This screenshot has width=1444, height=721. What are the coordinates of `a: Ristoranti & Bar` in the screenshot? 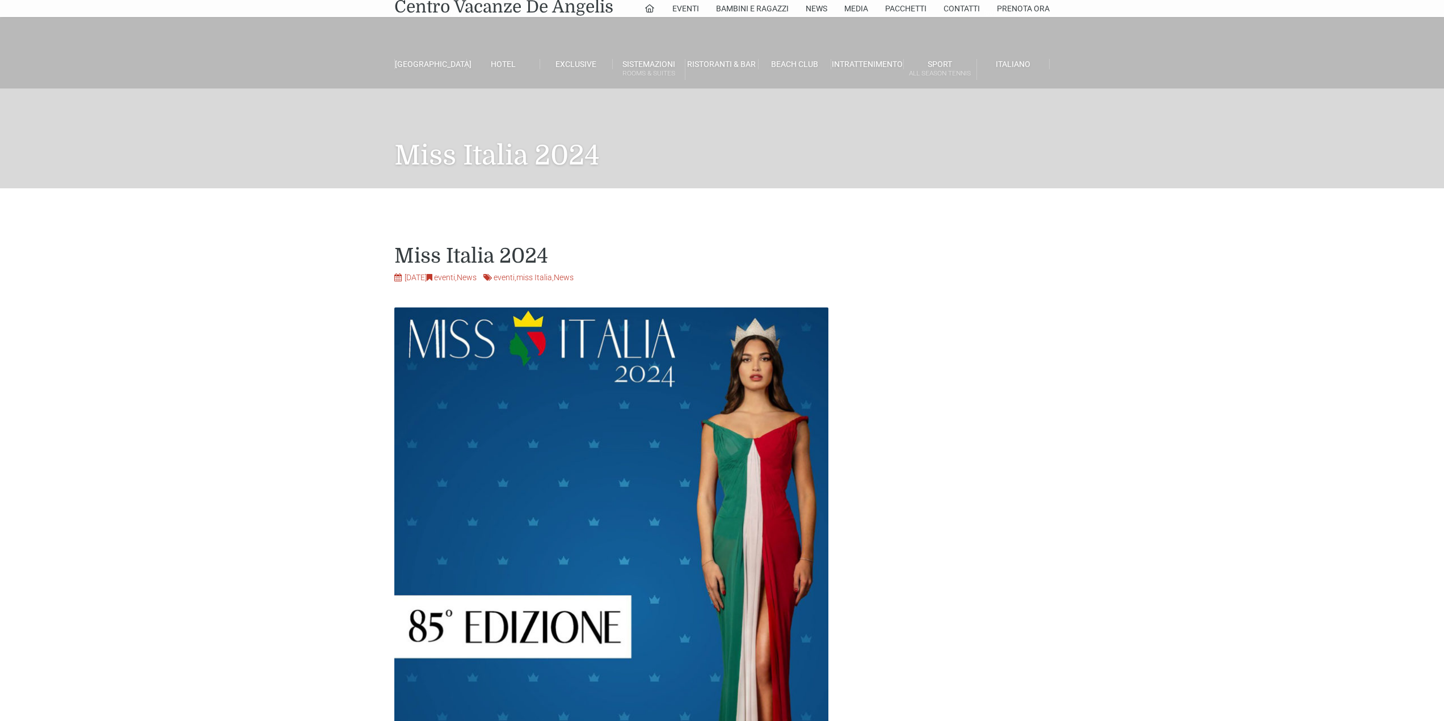 It's located at (721, 64).